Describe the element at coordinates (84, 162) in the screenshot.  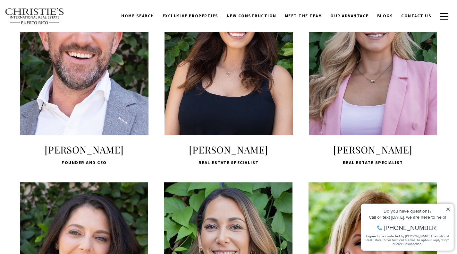
I see `span: Founder and CEO` at that location.